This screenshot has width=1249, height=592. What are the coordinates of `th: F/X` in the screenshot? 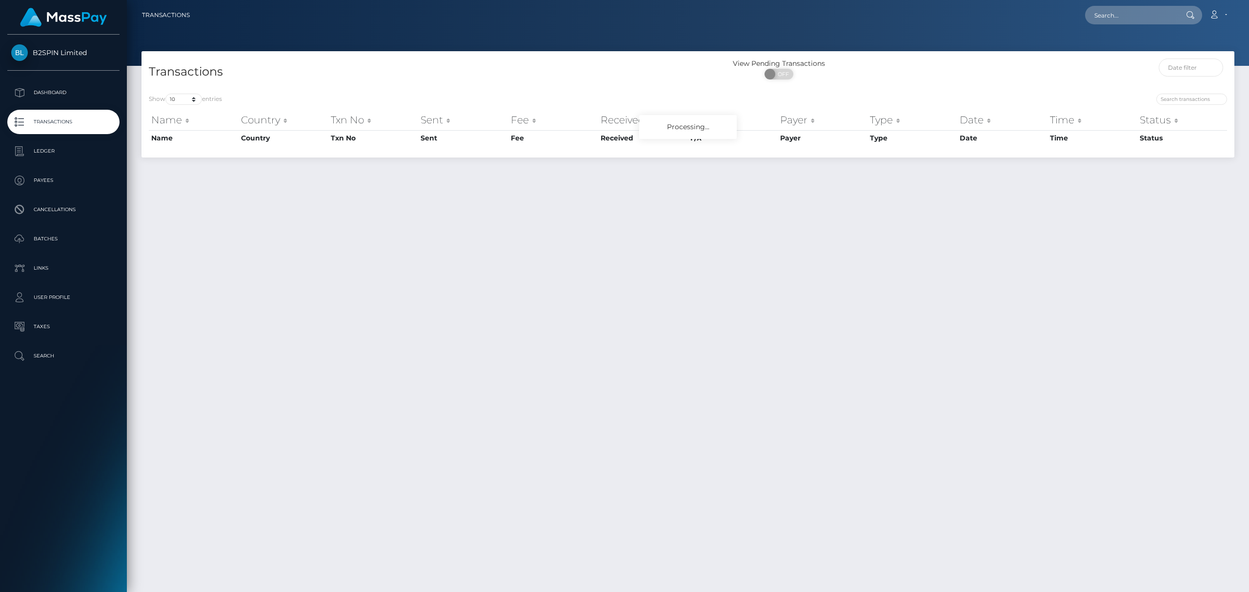 It's located at (733, 120).